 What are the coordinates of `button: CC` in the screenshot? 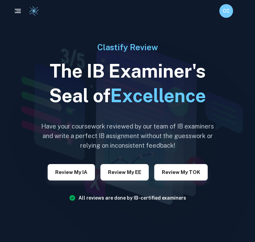 It's located at (226, 11).